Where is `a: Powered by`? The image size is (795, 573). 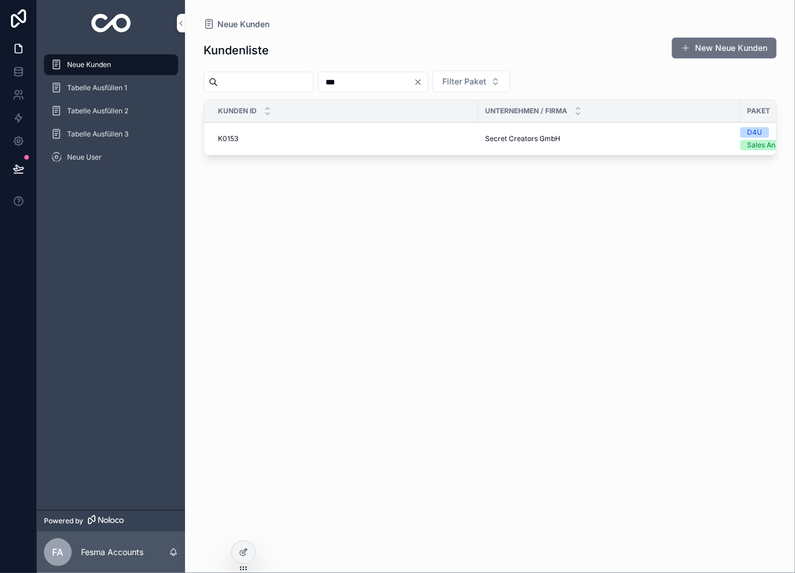
a: Powered by is located at coordinates (111, 520).